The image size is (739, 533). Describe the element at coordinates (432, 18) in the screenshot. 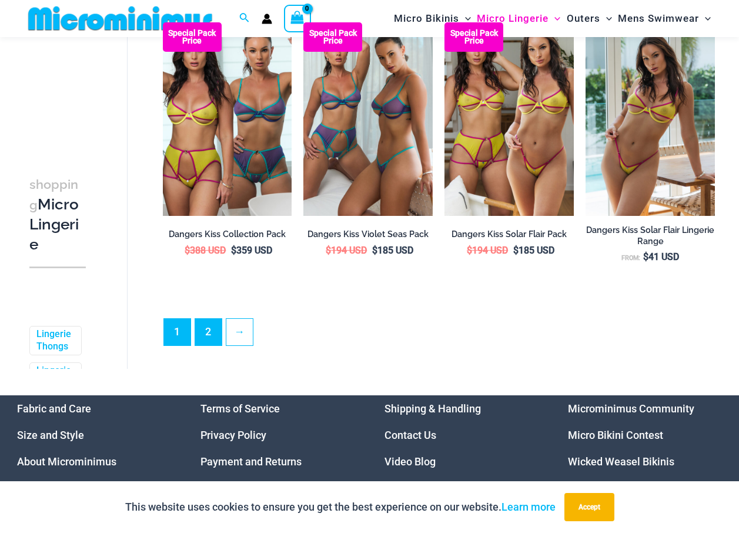

I see `a: Micro BikinisMenu ToggleMenu Toggle` at that location.